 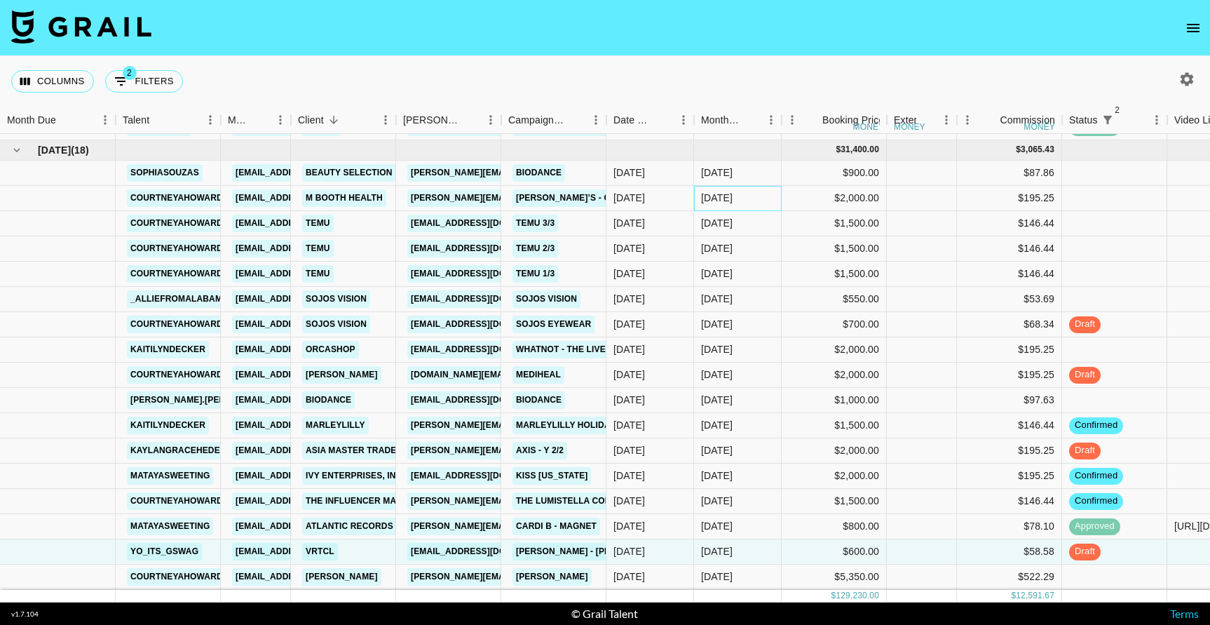 What do you see at coordinates (1108, 120) in the screenshot?
I see `button: Show filters` at bounding box center [1108, 120].